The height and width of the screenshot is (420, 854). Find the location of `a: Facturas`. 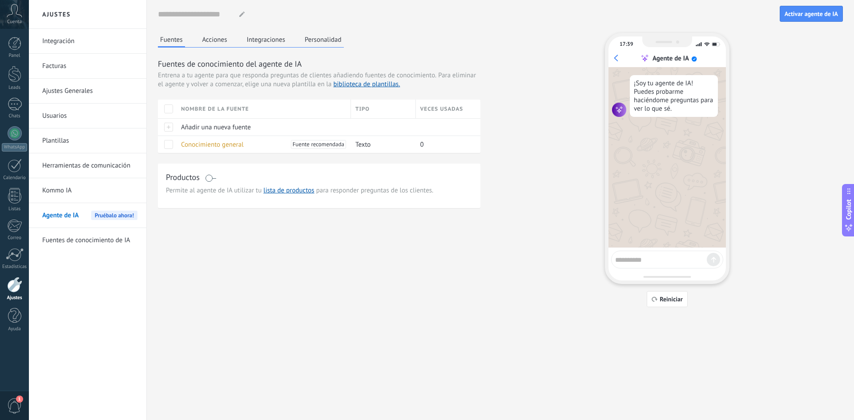

a: Facturas is located at coordinates (90, 66).